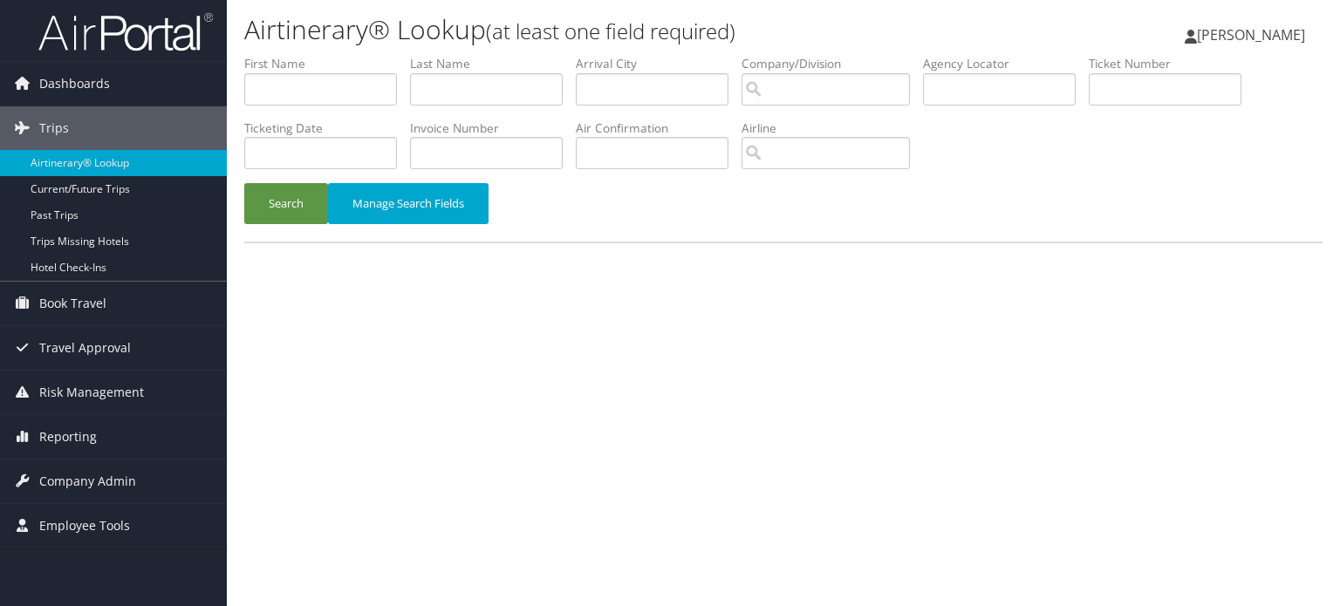 The height and width of the screenshot is (606, 1340). I want to click on h1: Airtinerary® Lookup, so click(604, 30).